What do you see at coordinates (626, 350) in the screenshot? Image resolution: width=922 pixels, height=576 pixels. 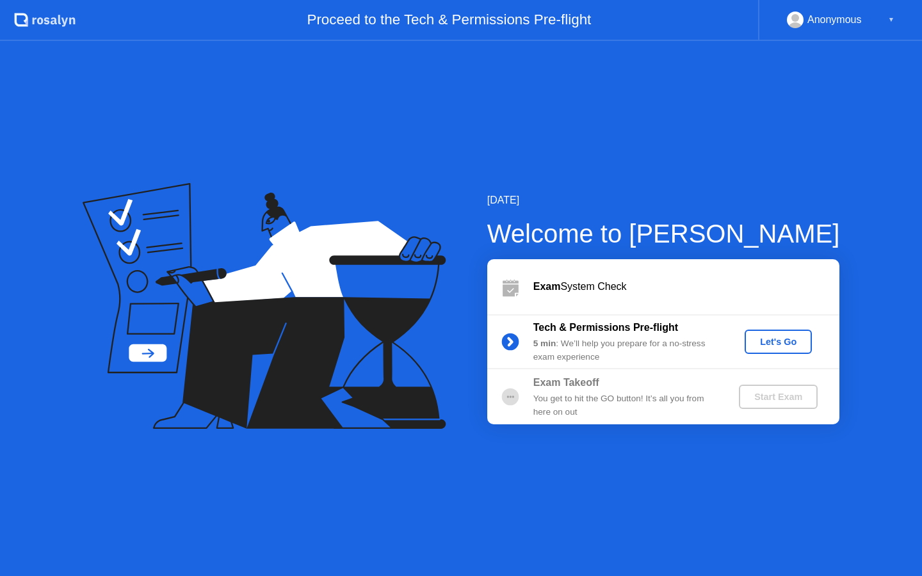 I see `div: : We’ll help you prepare for a no-stress exam experience` at bounding box center [626, 350].